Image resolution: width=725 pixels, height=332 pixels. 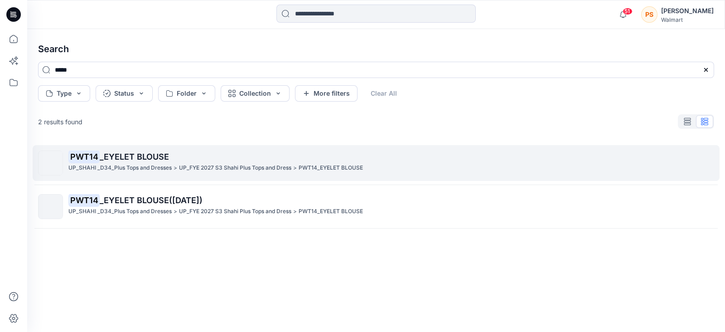 I want to click on span: _EYELET BLOUSE, so click(x=134, y=156).